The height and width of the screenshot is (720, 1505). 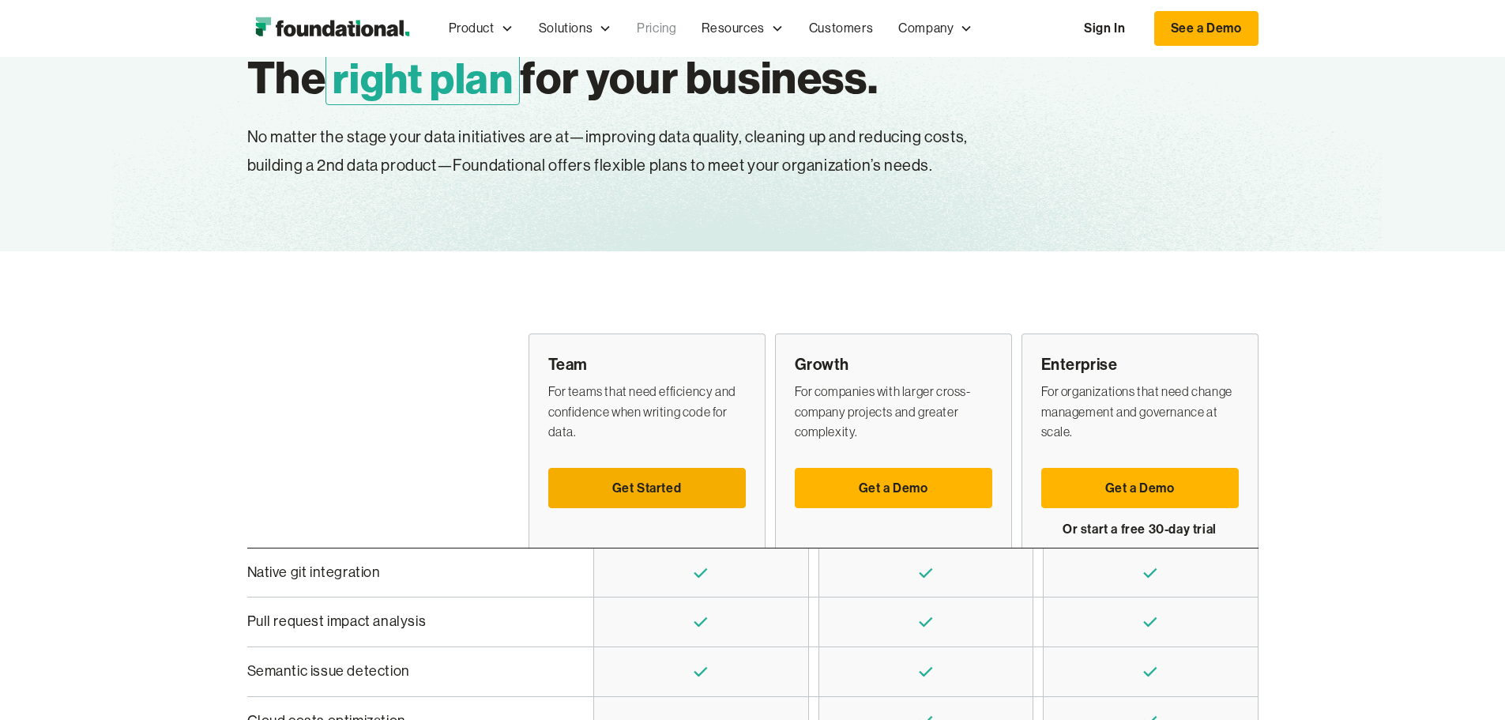 I want to click on div: Semantic issue detection, so click(x=406, y=672).